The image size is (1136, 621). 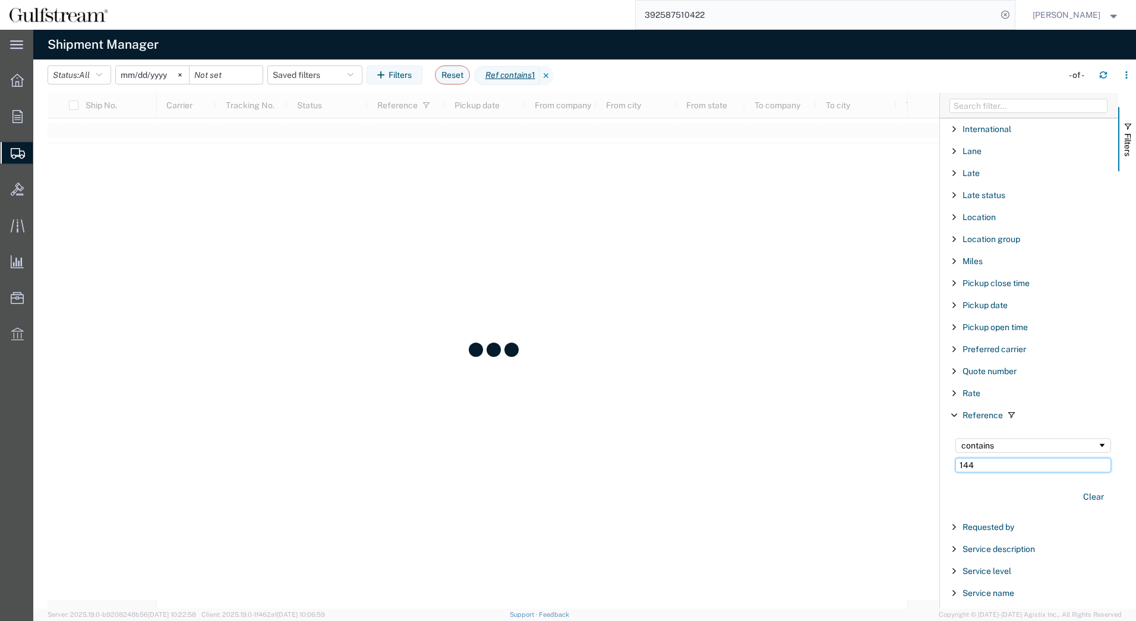 What do you see at coordinates (1067, 15) in the screenshot?
I see `span: TROY CROSS` at bounding box center [1067, 15].